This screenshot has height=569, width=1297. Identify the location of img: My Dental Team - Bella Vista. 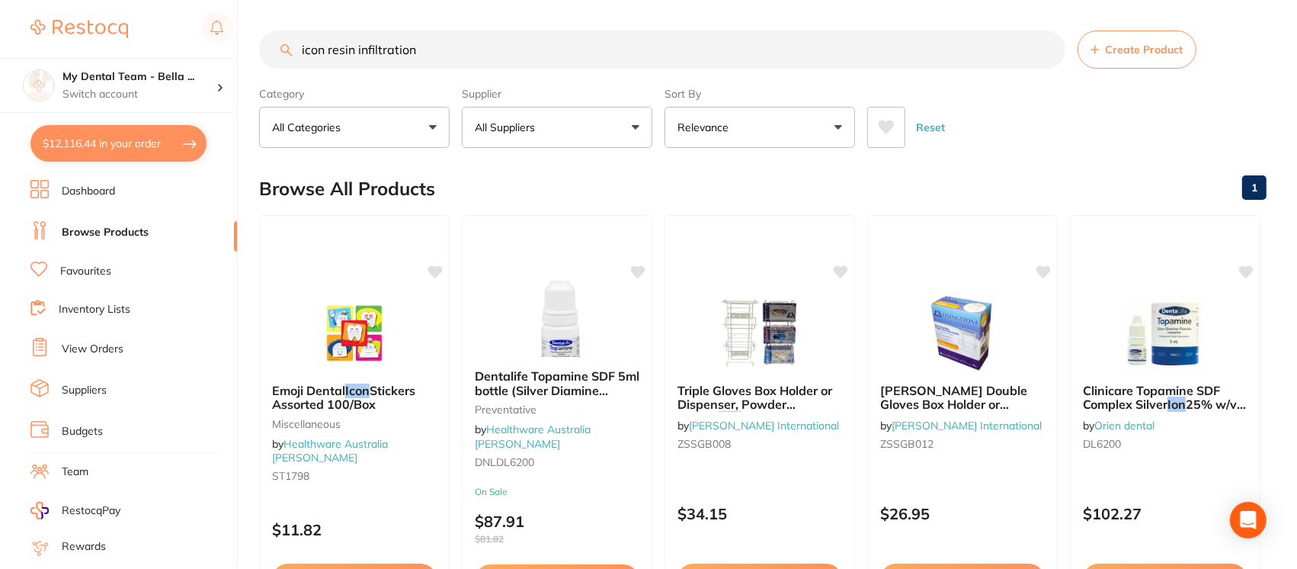
(39, 85).